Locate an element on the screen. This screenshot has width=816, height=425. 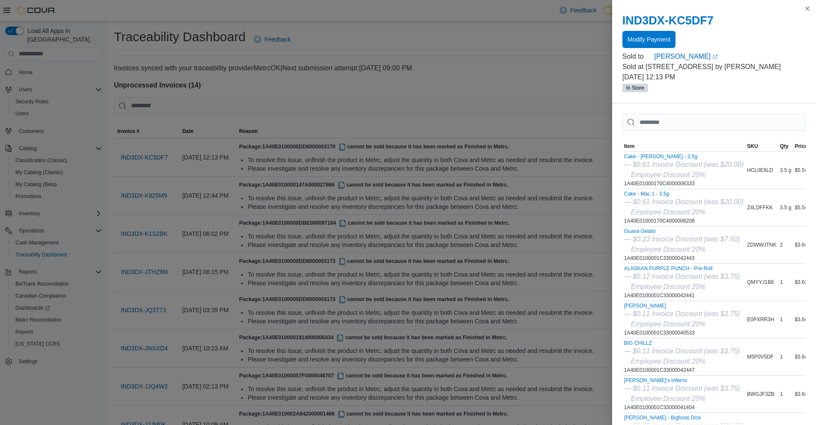
span: SKU is located at coordinates (752, 146).